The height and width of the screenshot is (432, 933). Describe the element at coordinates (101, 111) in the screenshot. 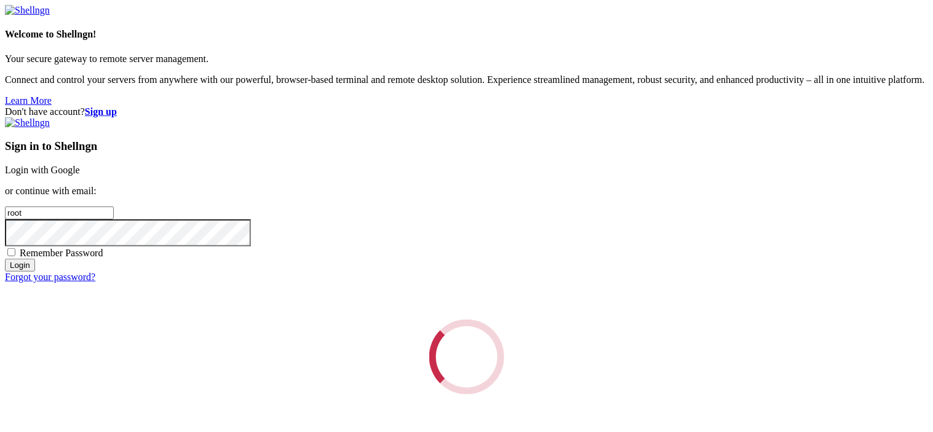

I see `a: Sign up` at that location.